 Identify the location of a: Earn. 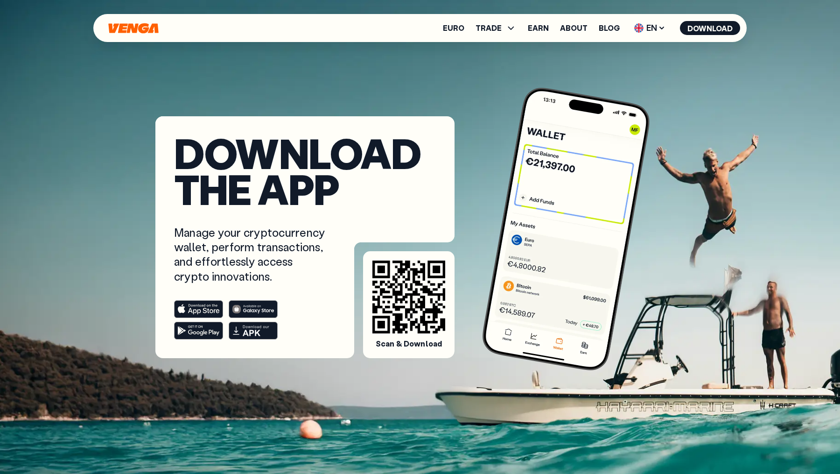
(538, 28).